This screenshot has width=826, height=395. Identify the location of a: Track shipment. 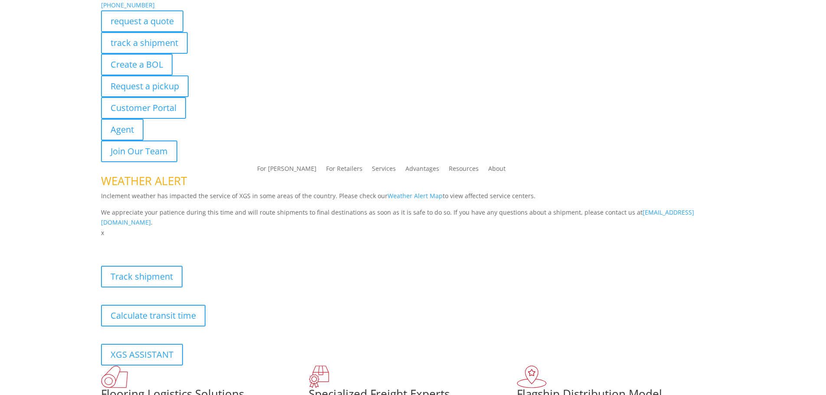
(142, 277).